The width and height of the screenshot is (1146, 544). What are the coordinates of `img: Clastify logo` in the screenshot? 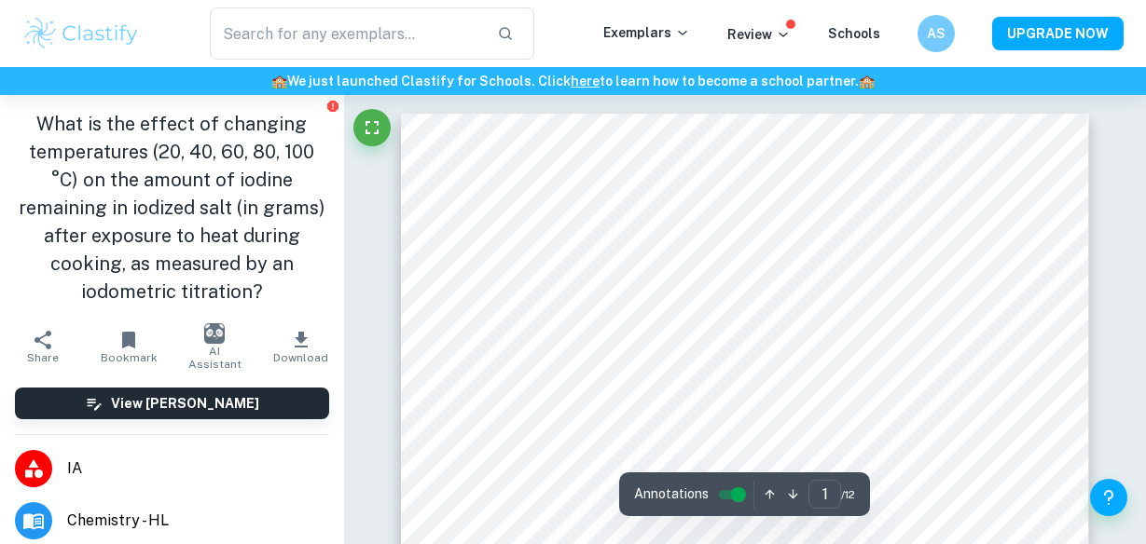 It's located at (81, 34).